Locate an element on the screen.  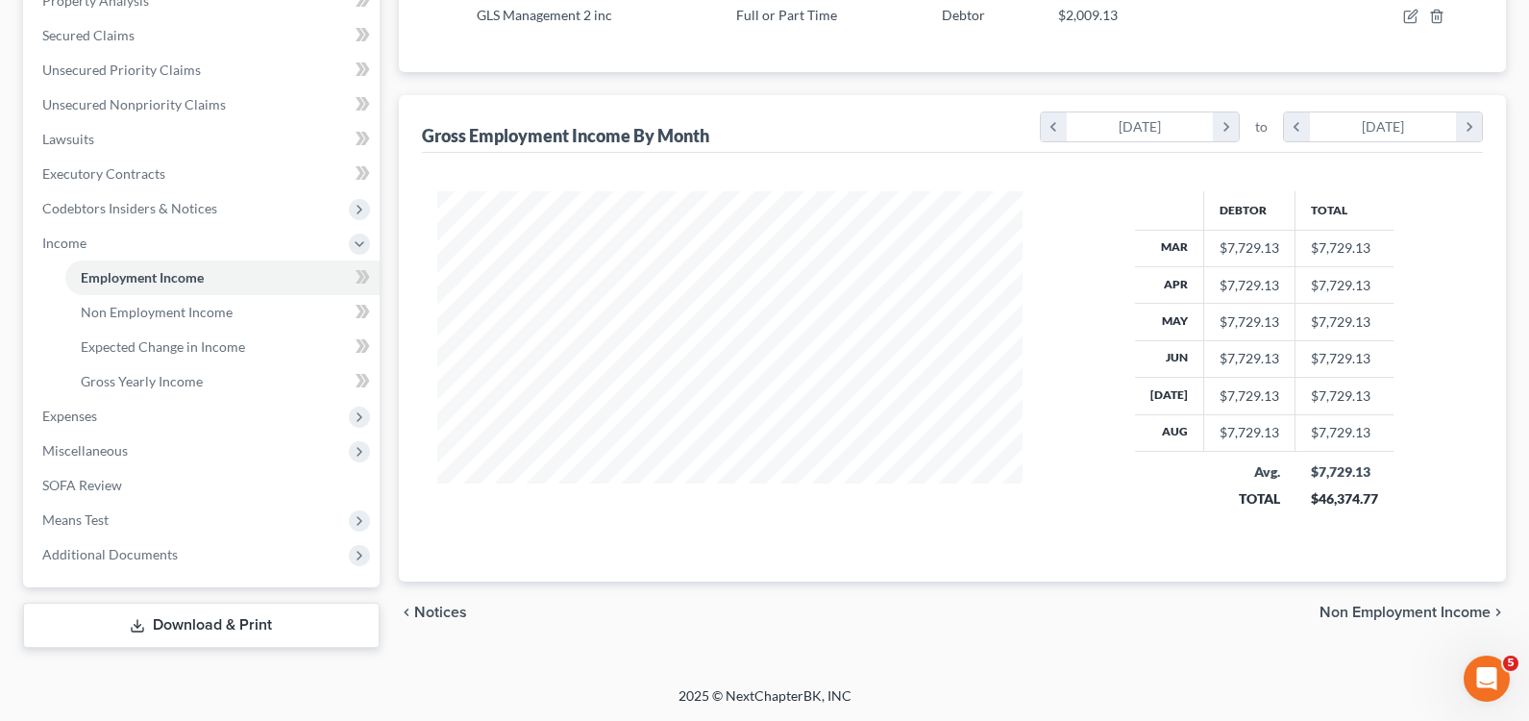
th: Jun is located at coordinates (1169, 358).